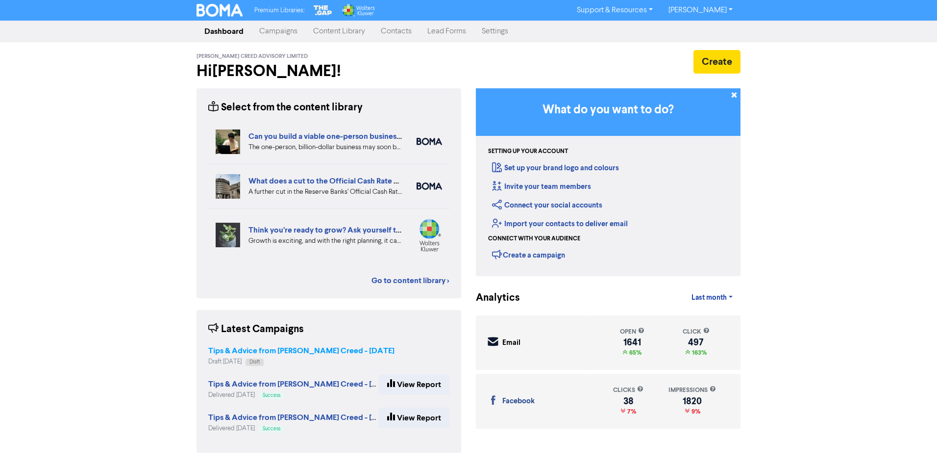 Image resolution: width=937 pixels, height=468 pixels. I want to click on a: Go to content library >, so click(410, 280).